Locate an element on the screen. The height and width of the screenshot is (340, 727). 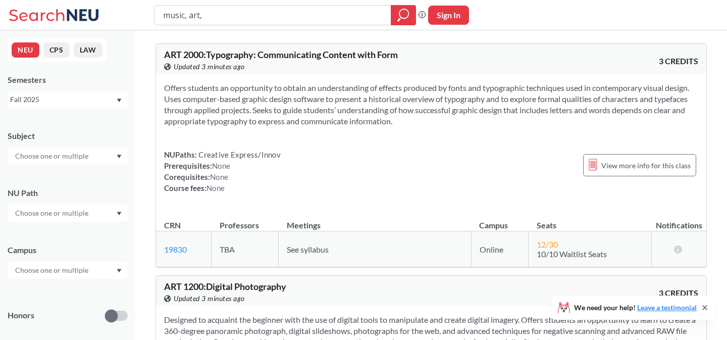
button: LAW is located at coordinates (88, 50).